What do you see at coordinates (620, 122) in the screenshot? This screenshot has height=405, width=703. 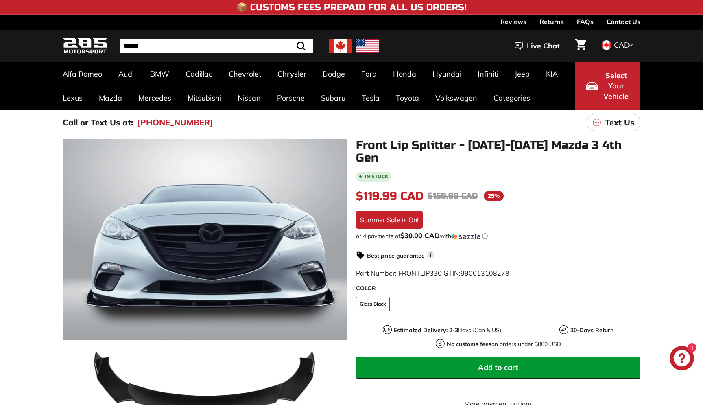 I see `p: Text Us` at bounding box center [620, 122].